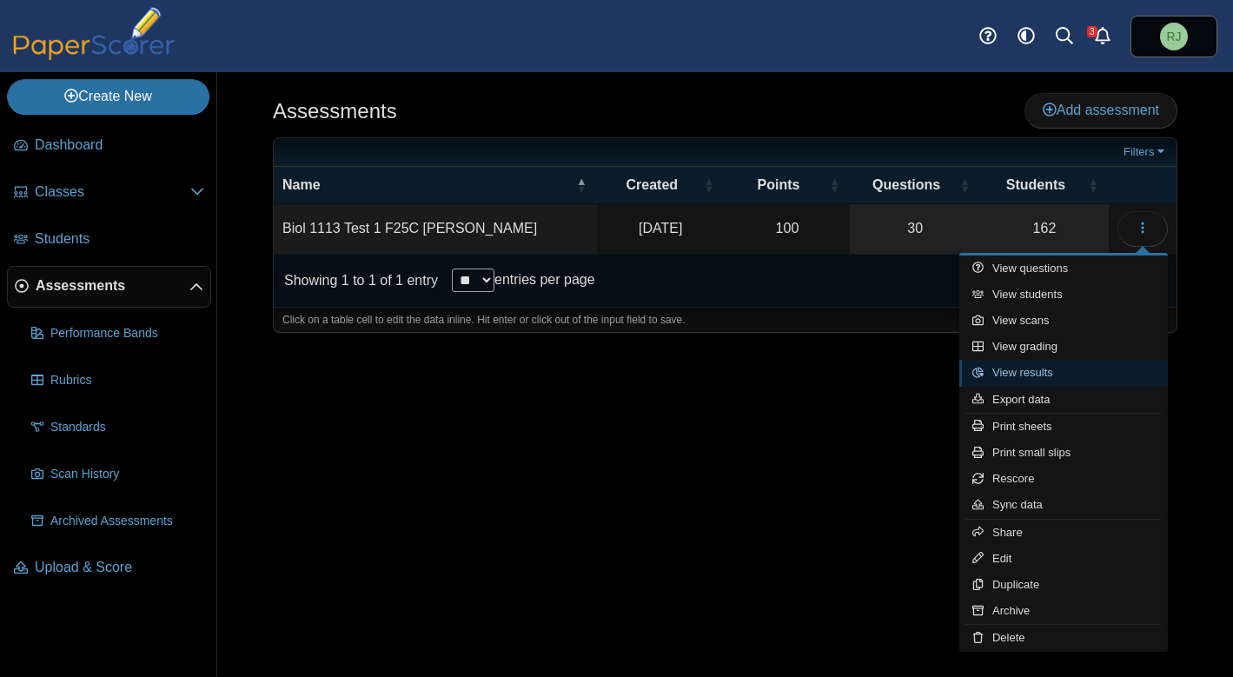  What do you see at coordinates (127, 334) in the screenshot?
I see `span: Performance Bands` at bounding box center [127, 334].